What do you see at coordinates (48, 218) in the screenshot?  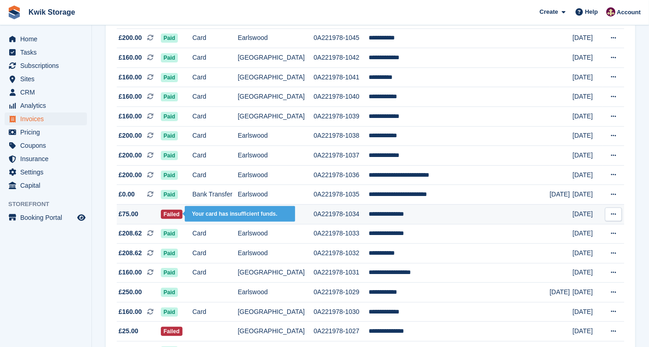 I see `span: Booking Portal` at bounding box center [48, 218].